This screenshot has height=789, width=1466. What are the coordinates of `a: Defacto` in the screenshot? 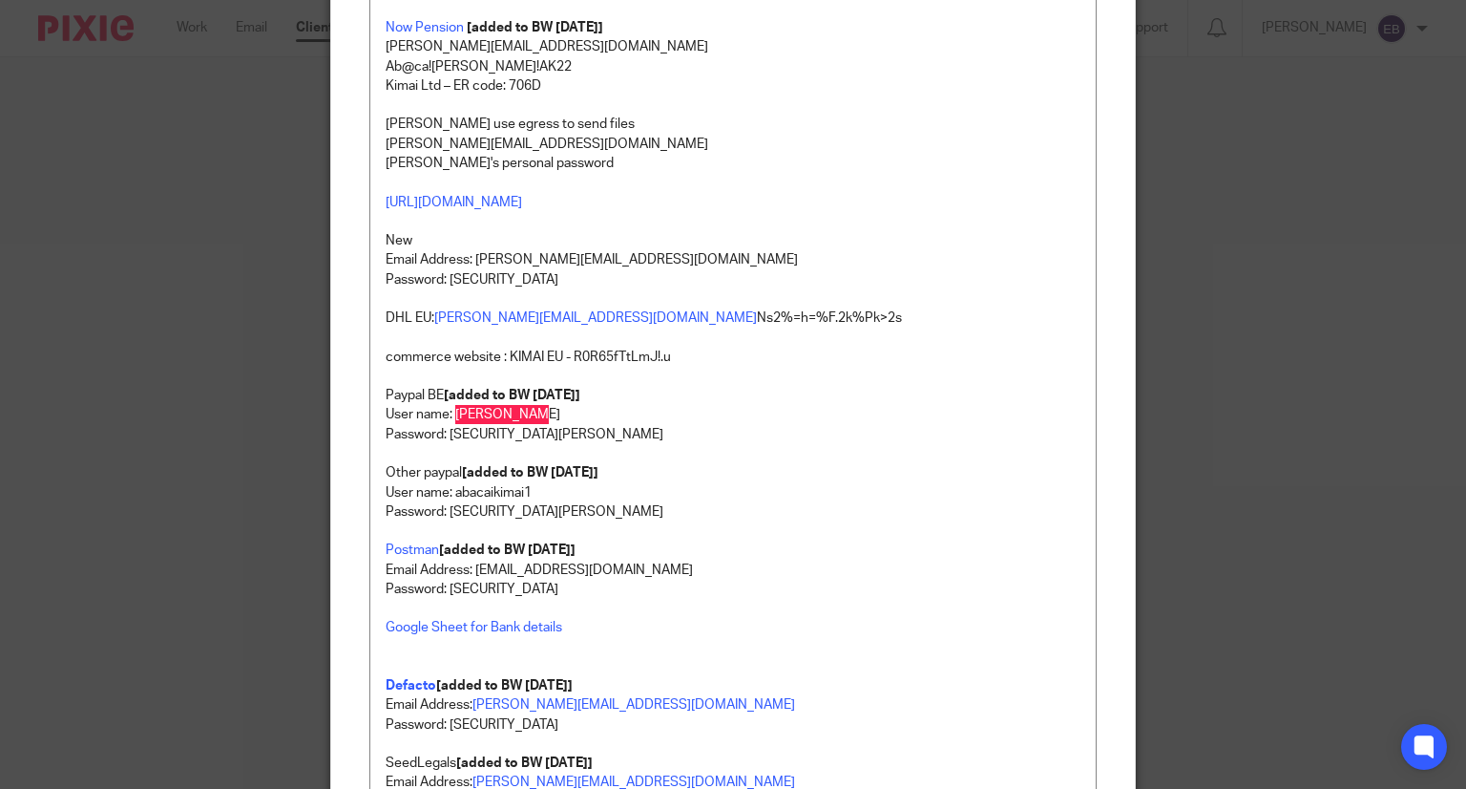 It's located at (411, 685).